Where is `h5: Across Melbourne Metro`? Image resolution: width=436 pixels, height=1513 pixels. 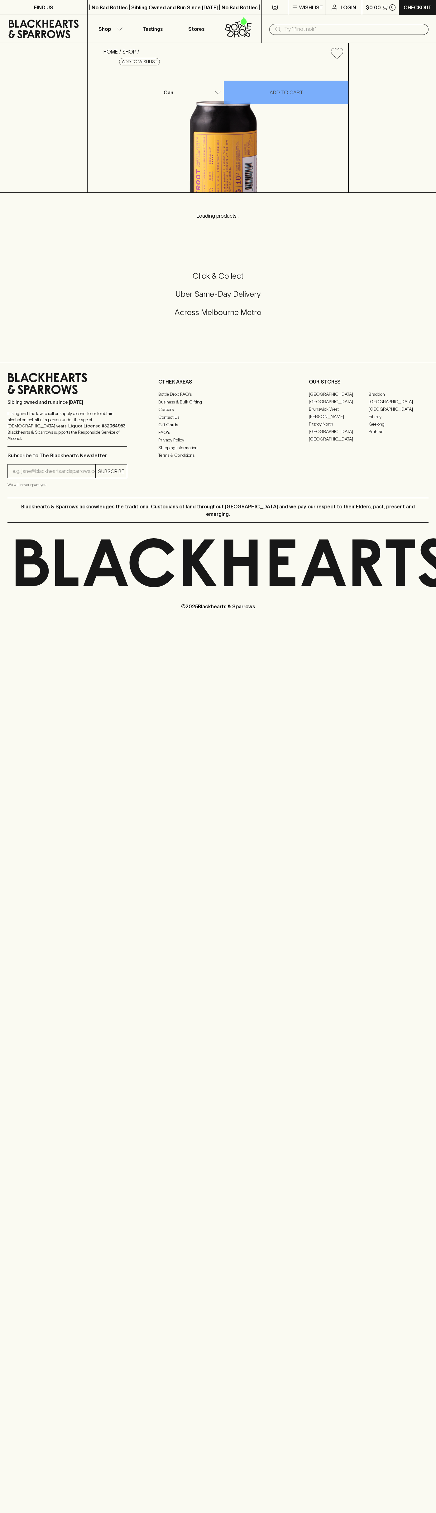
h5: Across Melbourne Metro is located at coordinates (218, 312).